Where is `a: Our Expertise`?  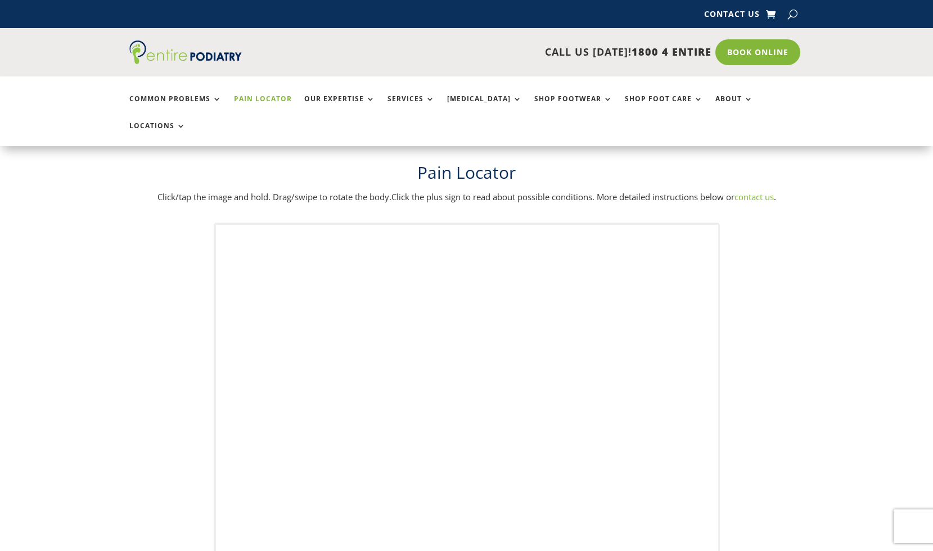 a: Our Expertise is located at coordinates (340, 107).